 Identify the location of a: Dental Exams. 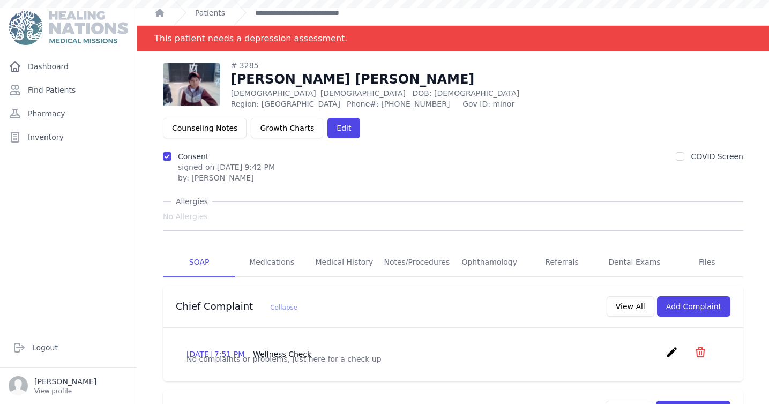
(634, 263).